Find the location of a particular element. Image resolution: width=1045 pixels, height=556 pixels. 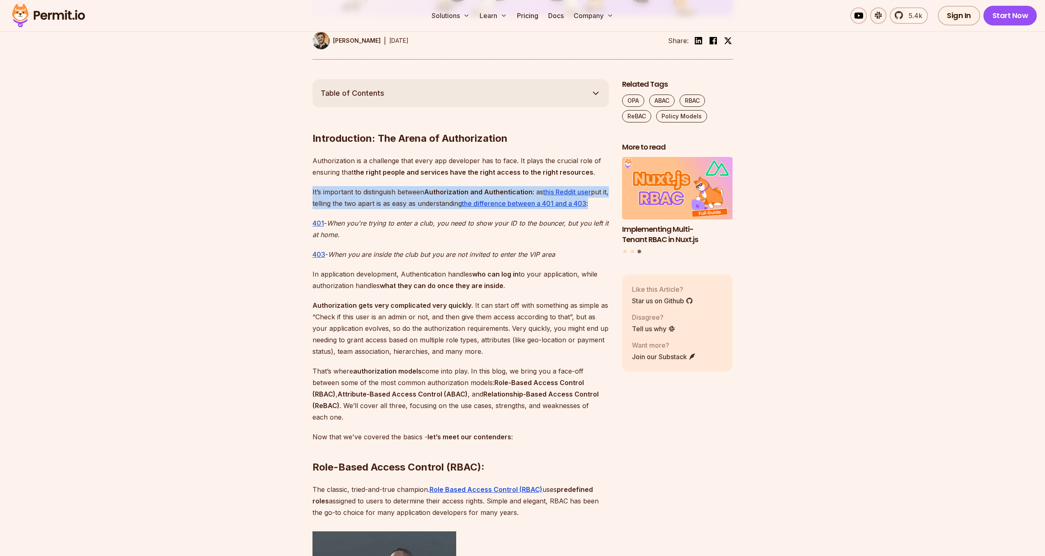

img: Permit logo is located at coordinates (48, 16).